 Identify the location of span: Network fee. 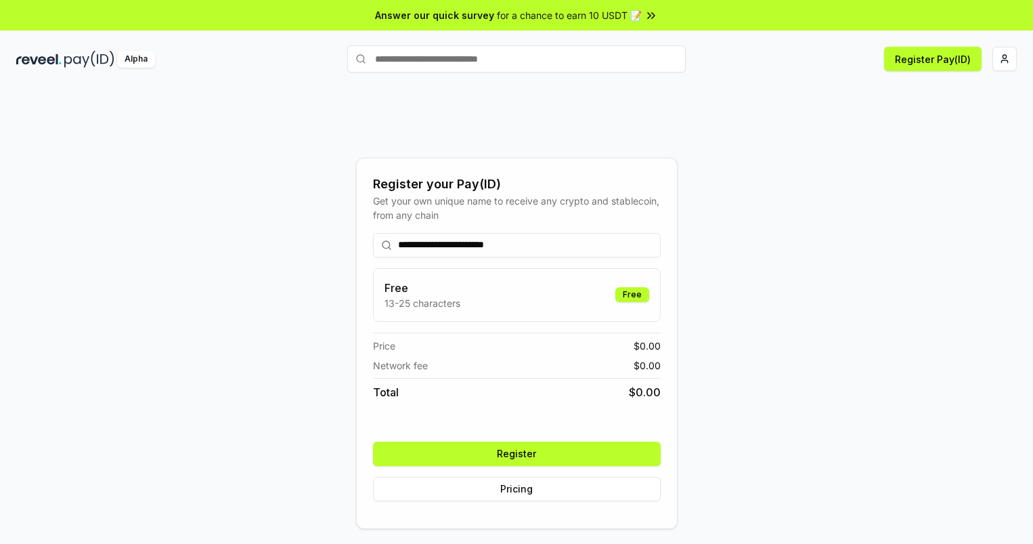
(400, 365).